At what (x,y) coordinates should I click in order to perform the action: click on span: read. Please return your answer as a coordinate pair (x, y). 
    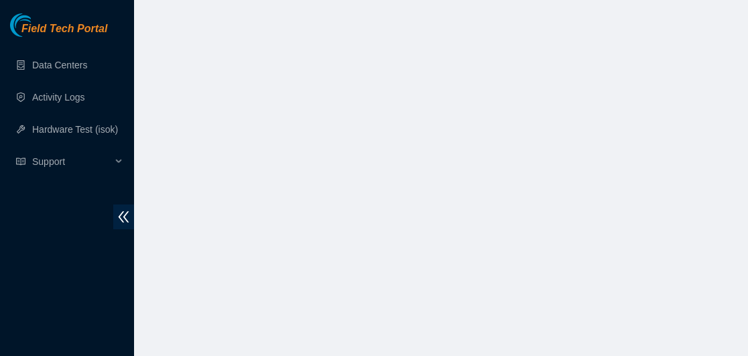
    Looking at the image, I should click on (21, 162).